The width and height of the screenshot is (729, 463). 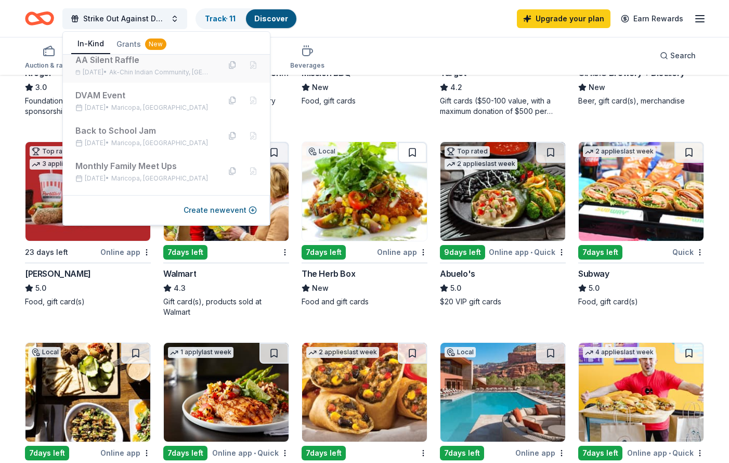 I want to click on div: Quick, so click(x=688, y=252).